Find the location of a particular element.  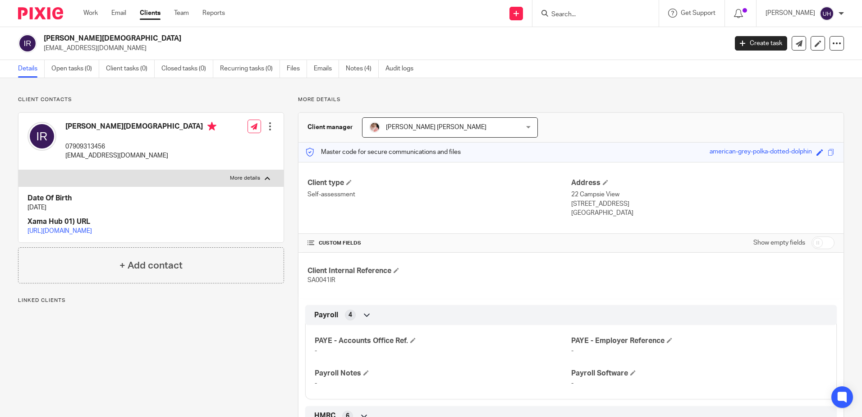

input: Search is located at coordinates (591, 15).